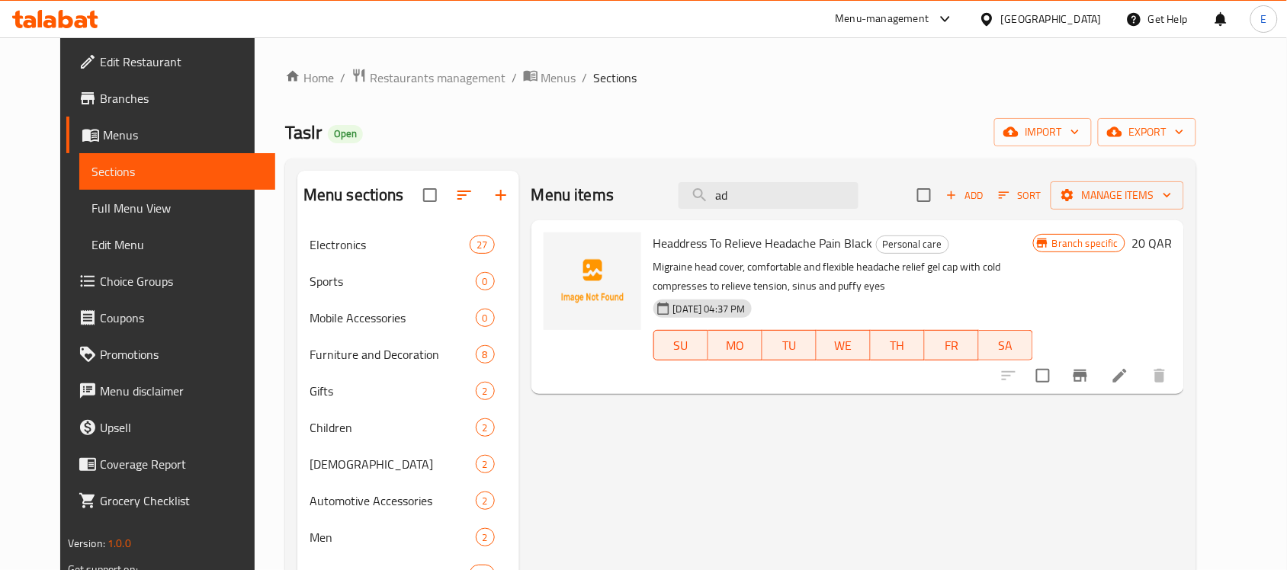 The width and height of the screenshot is (1287, 570). What do you see at coordinates (485, 355) in the screenshot?
I see `span: 8` at bounding box center [485, 355].